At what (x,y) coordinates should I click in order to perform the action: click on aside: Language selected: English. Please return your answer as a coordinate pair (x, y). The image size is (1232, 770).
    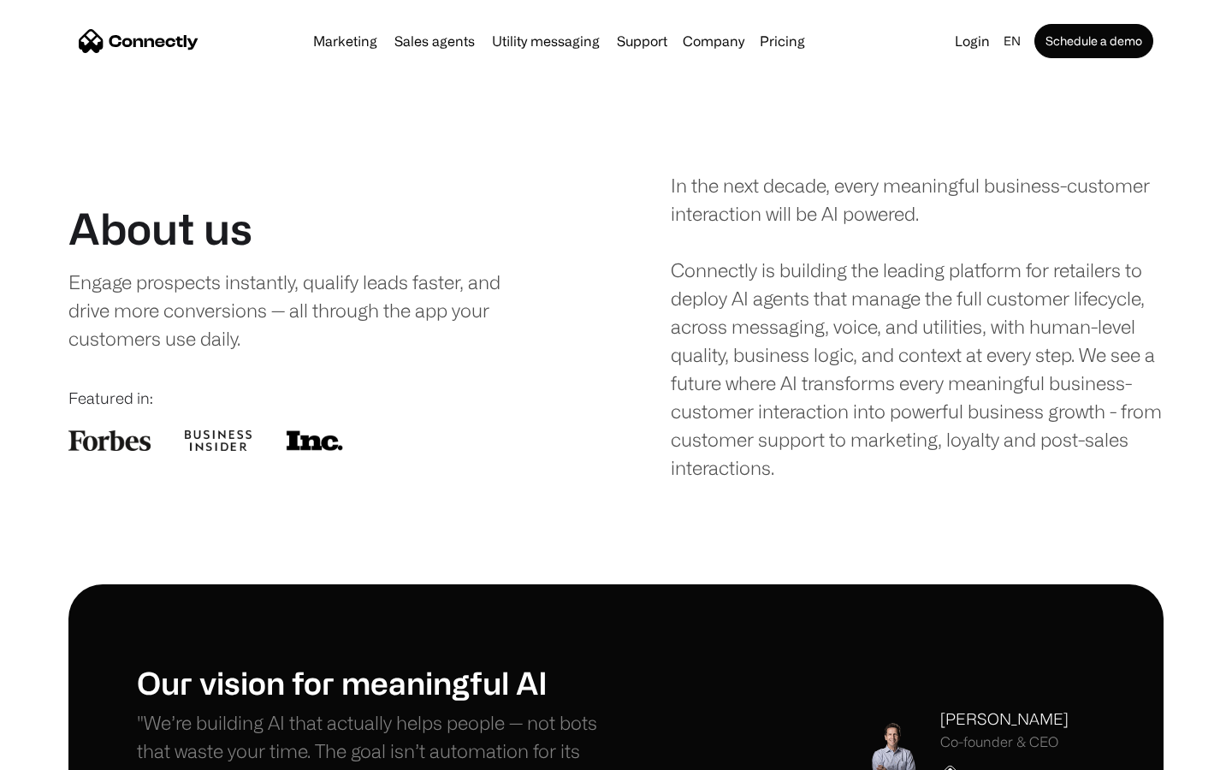
    Looking at the image, I should click on (60, 751).